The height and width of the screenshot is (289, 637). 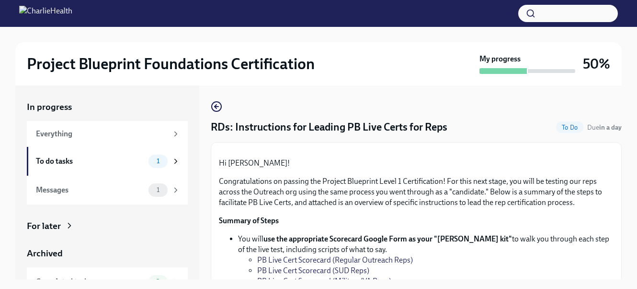 What do you see at coordinates (597, 64) in the screenshot?
I see `h3: 50%` at bounding box center [597, 64].